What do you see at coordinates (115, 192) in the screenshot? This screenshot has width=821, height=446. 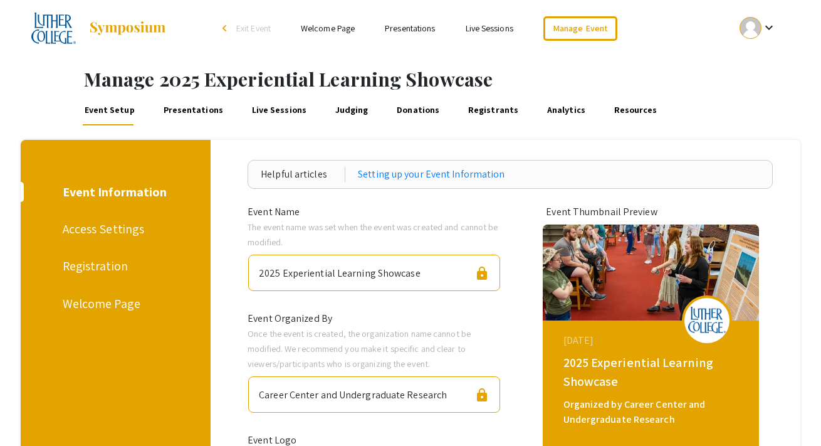 I see `div: Event Information` at bounding box center [115, 192].